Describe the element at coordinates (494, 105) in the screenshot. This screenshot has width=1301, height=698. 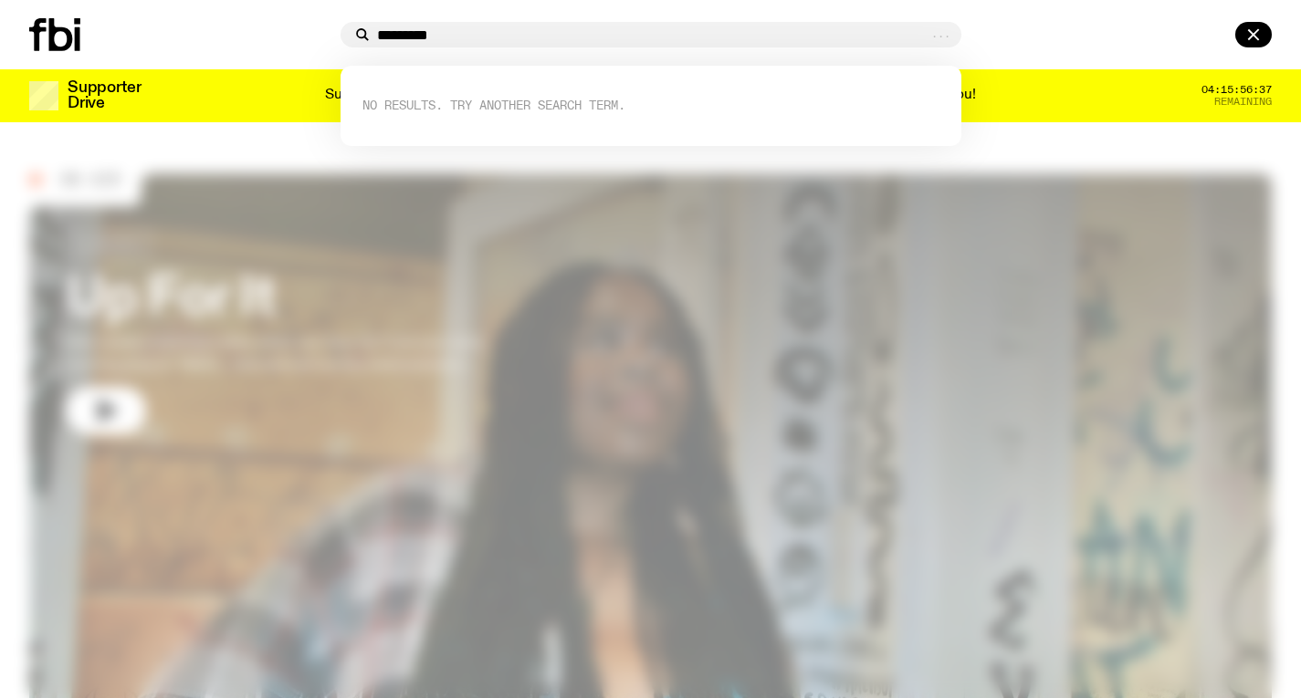
I see `span: No Results. Try another search term.` at that location.